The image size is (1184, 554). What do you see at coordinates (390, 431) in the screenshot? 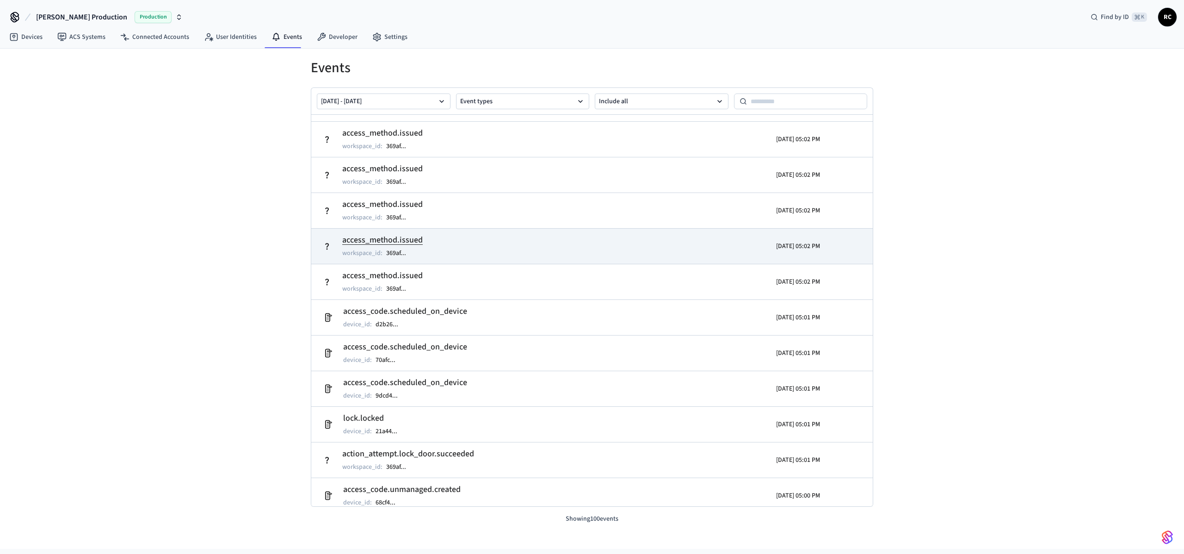
I see `button: 21a44...` at bounding box center [390, 431].